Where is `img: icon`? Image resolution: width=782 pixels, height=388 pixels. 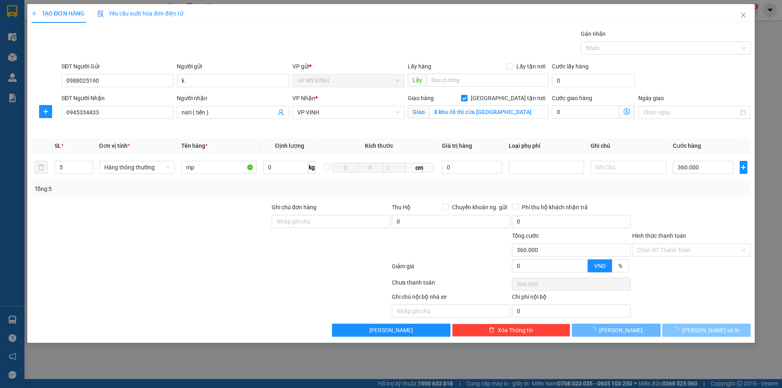 img: icon is located at coordinates (101, 14).